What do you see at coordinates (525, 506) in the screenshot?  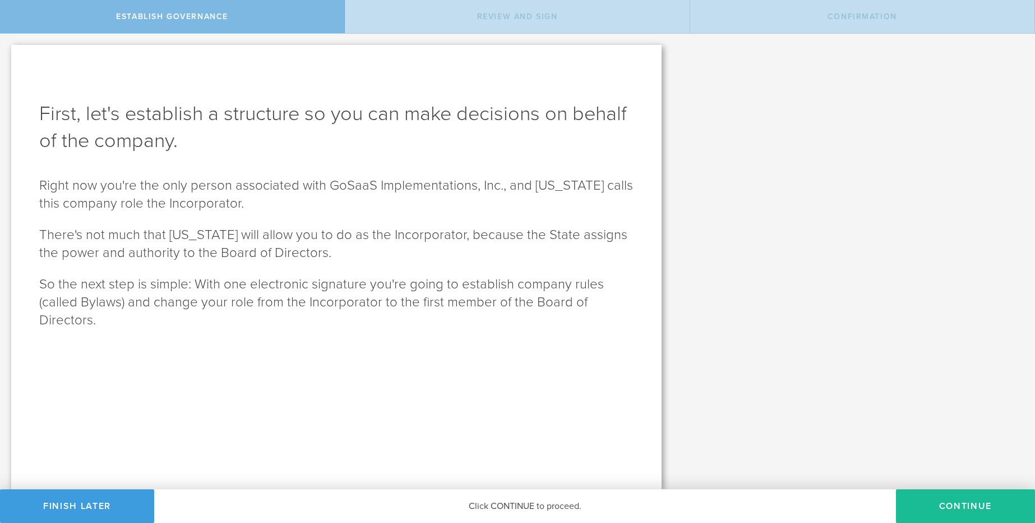 I see `div: Click CONTINUE to proceed.` at bounding box center [525, 506].